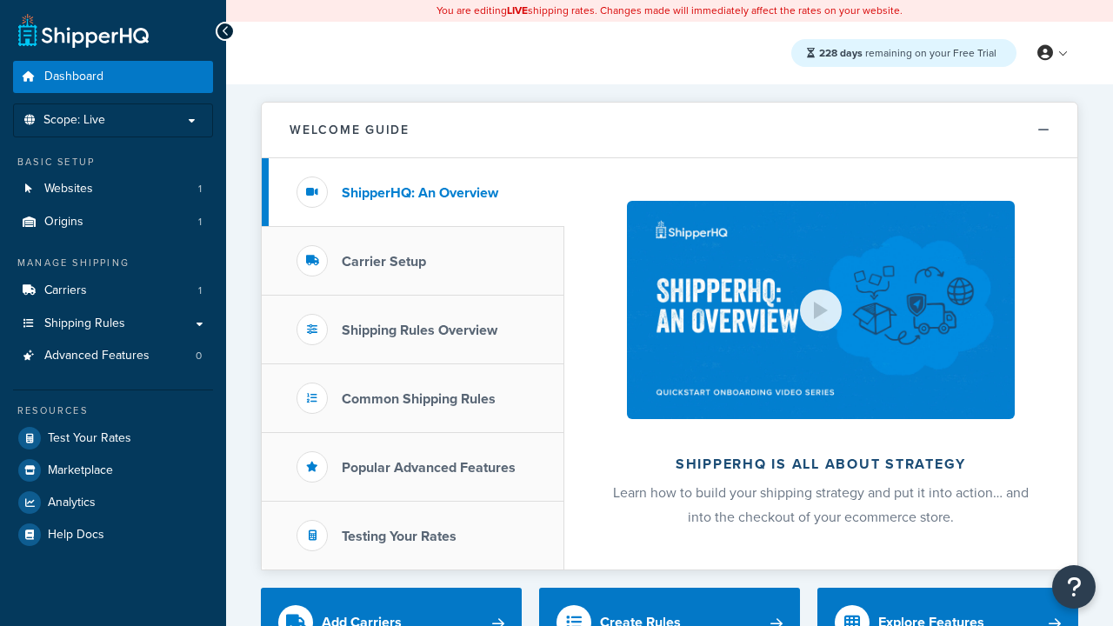 The image size is (1113, 626). I want to click on b: LIVE, so click(517, 10).